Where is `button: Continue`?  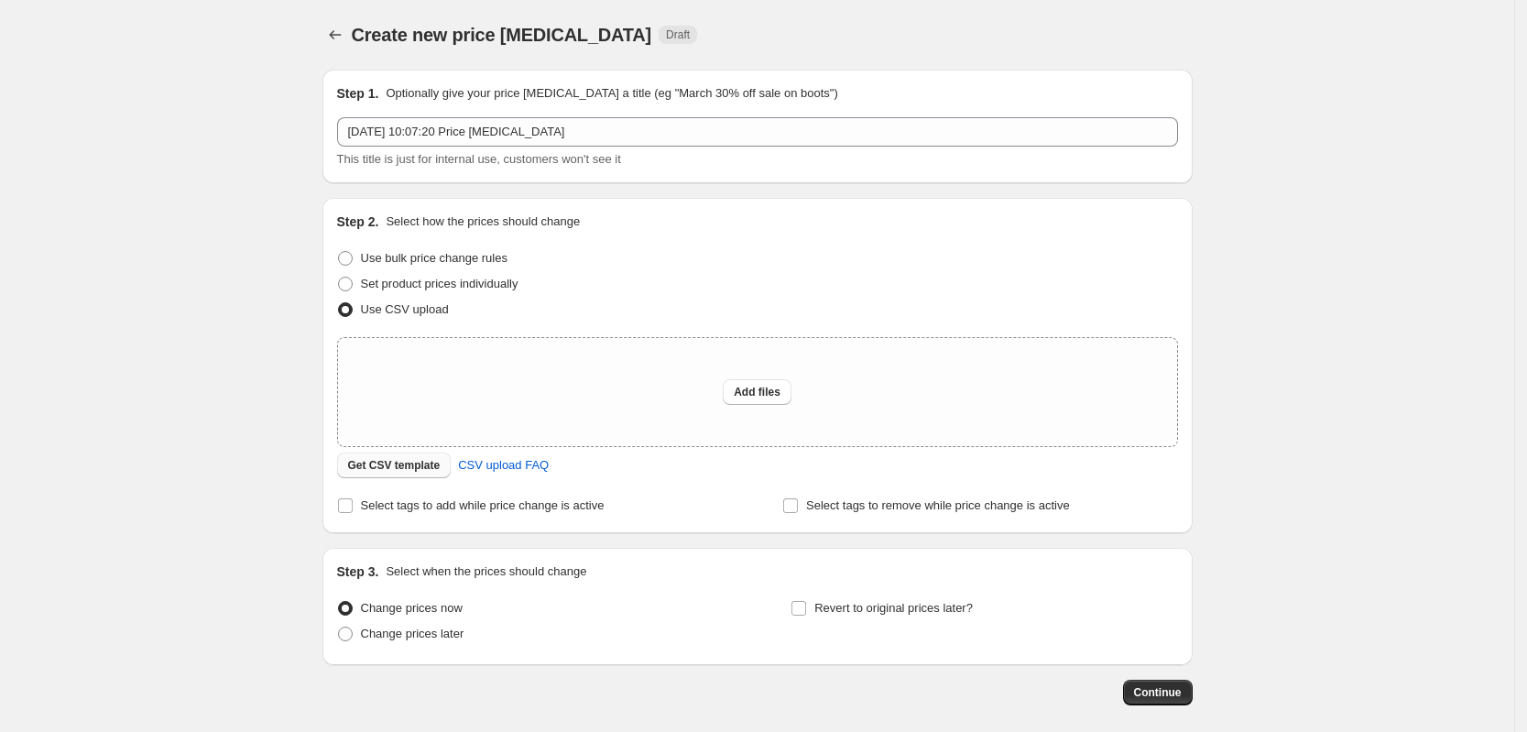 button: Continue is located at coordinates (1158, 693).